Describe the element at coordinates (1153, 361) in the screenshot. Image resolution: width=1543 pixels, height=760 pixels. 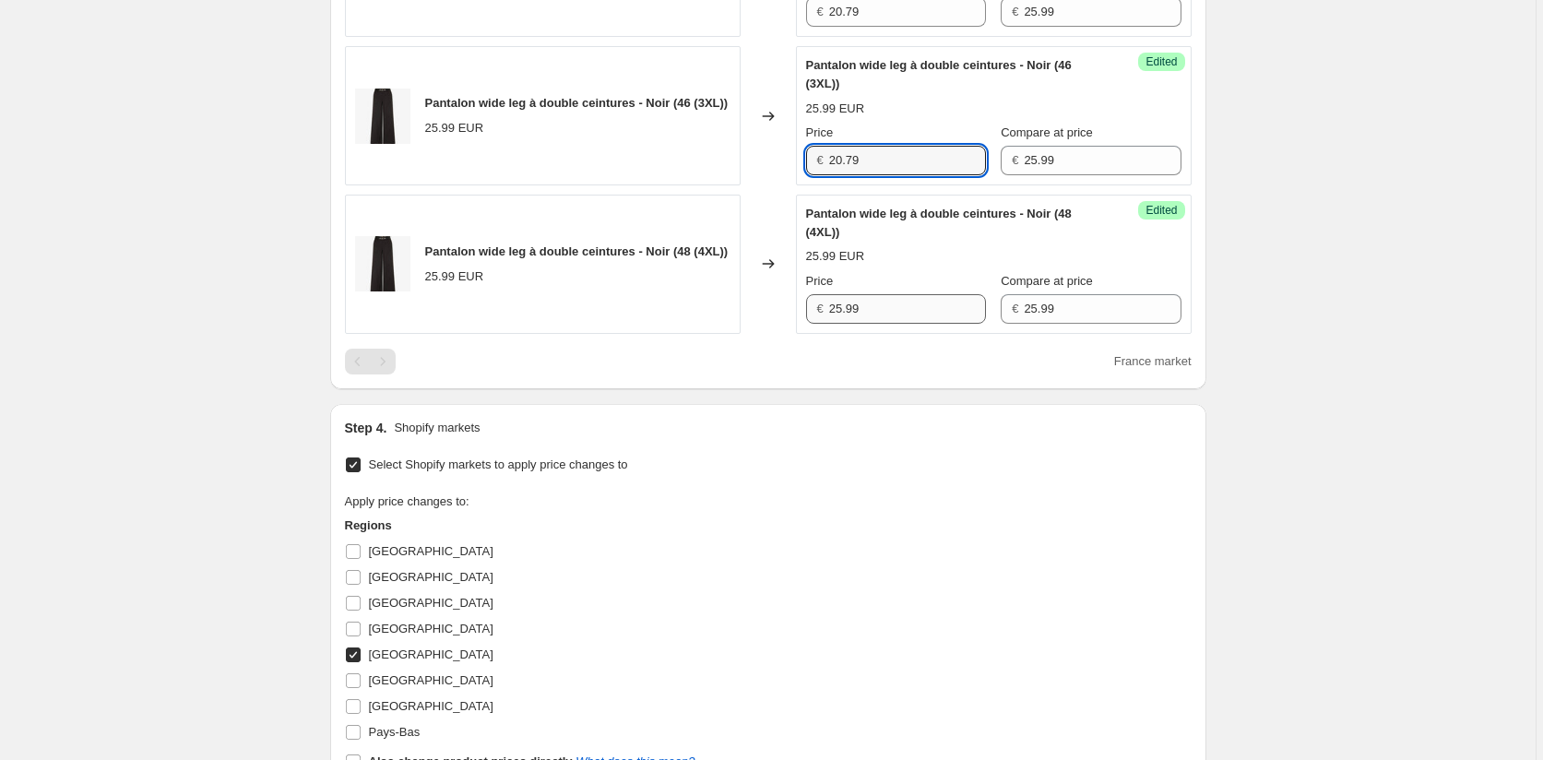
I see `span: France market` at that location.